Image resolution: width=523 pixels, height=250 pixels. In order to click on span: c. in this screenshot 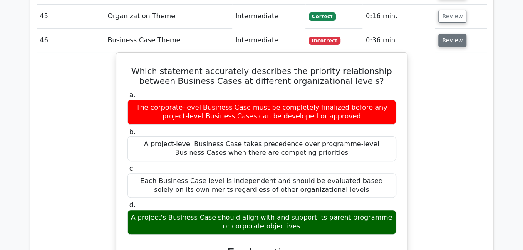, I will do `click(132, 168)`.